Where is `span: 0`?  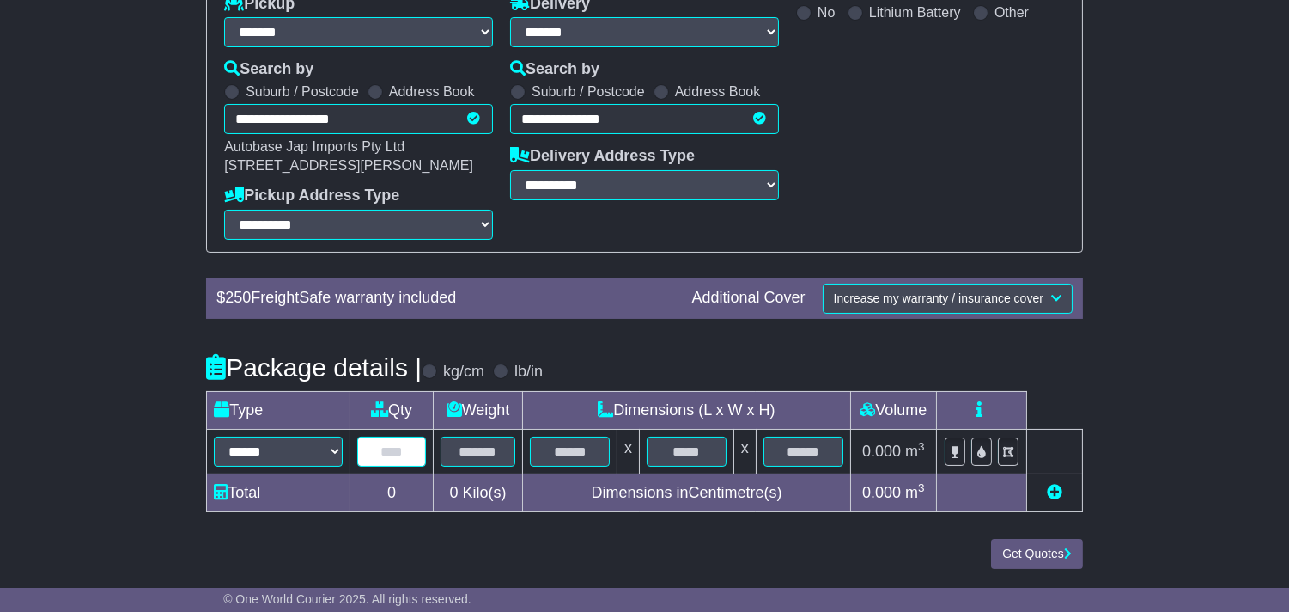
span: 0 is located at coordinates (454, 492).